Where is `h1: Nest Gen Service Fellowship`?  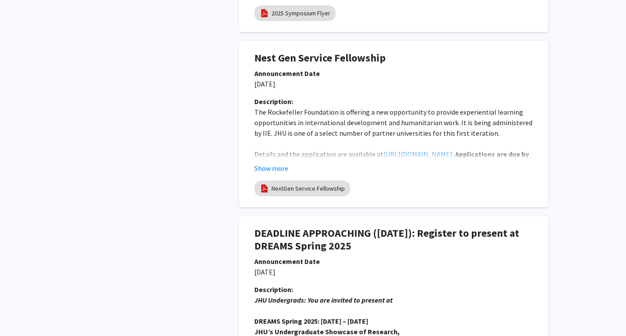 h1: Nest Gen Service Fellowship is located at coordinates (393, 58).